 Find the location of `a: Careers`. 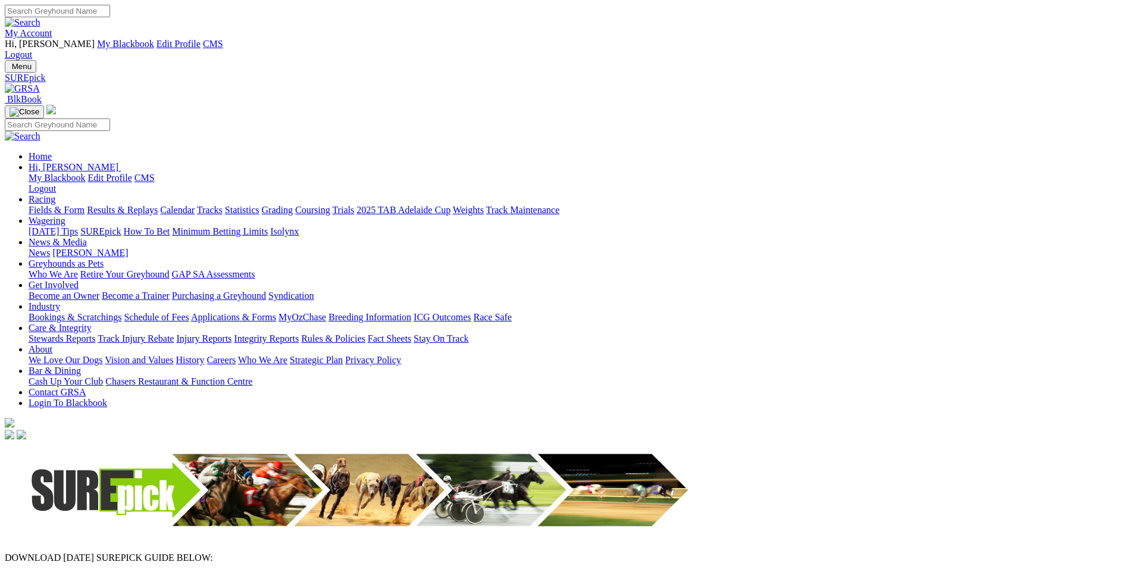

a: Careers is located at coordinates (221, 359).